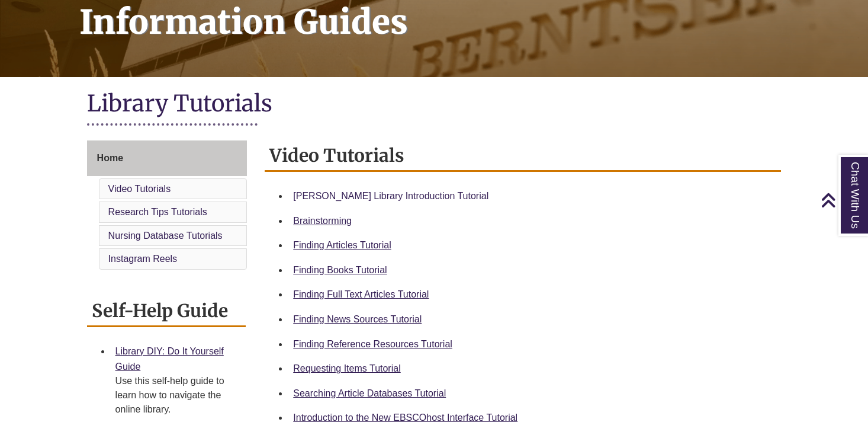  Describe the element at coordinates (843, 200) in the screenshot. I see `a: Back to Top` at that location.